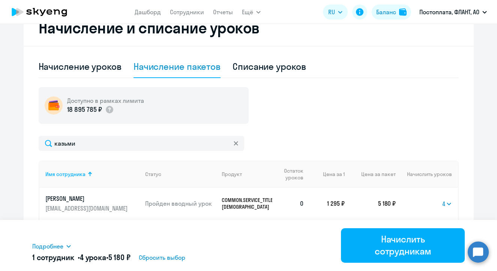  Describe the element at coordinates (386, 12) in the screenshot. I see `div: Баланс` at that location.